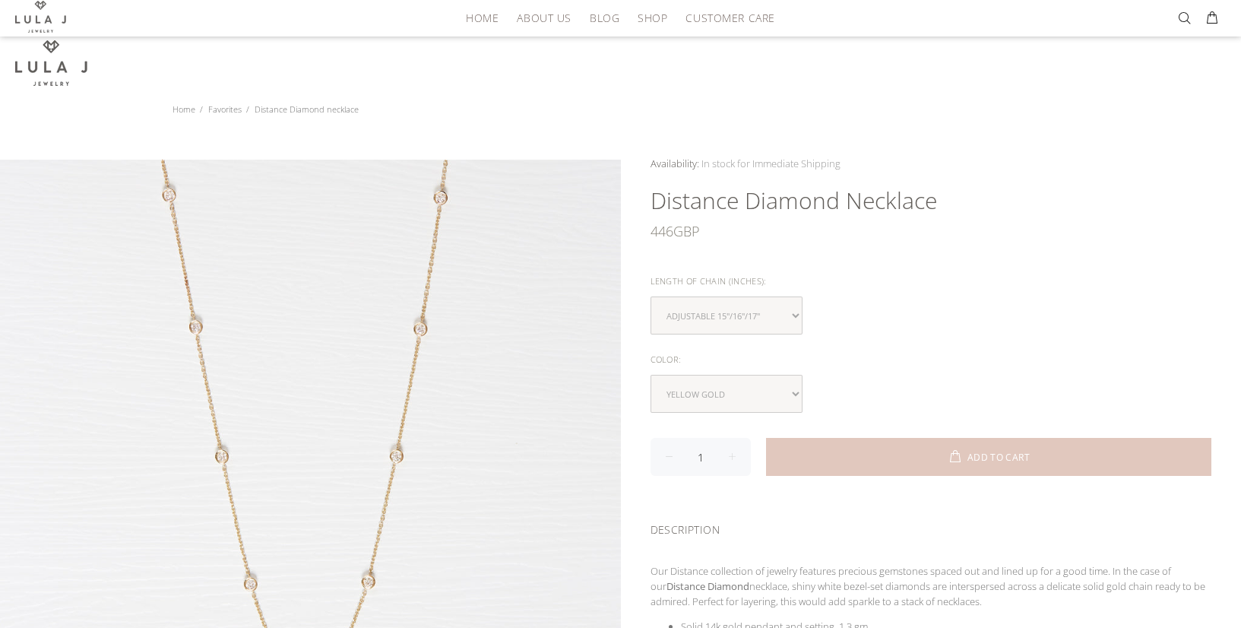  I want to click on a: Home, so click(184, 109).